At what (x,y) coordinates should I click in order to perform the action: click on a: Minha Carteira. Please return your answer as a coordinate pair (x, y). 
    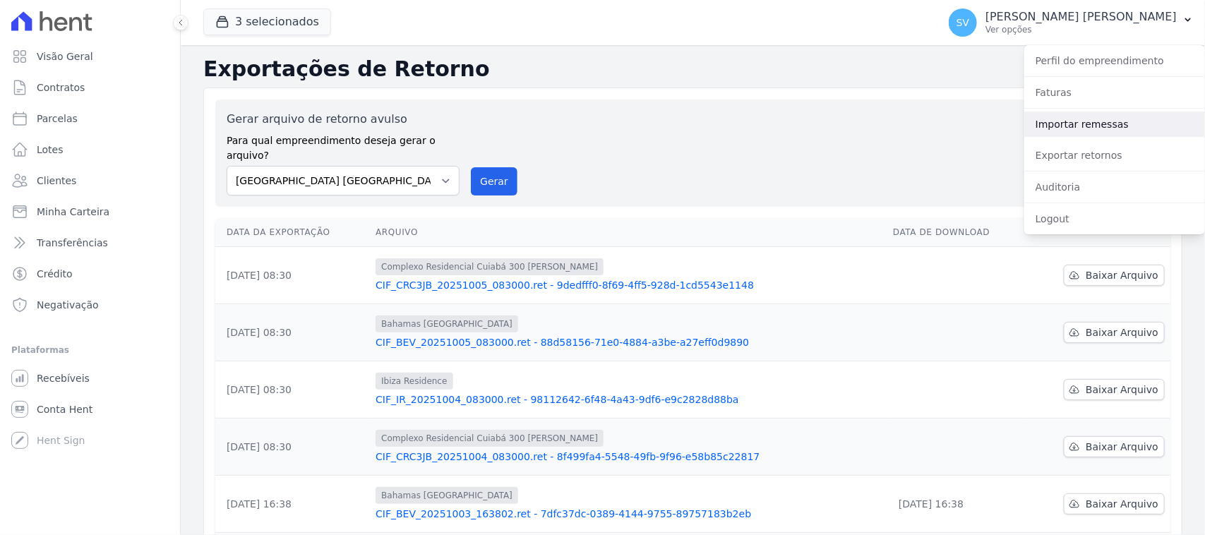
    Looking at the image, I should click on (90, 212).